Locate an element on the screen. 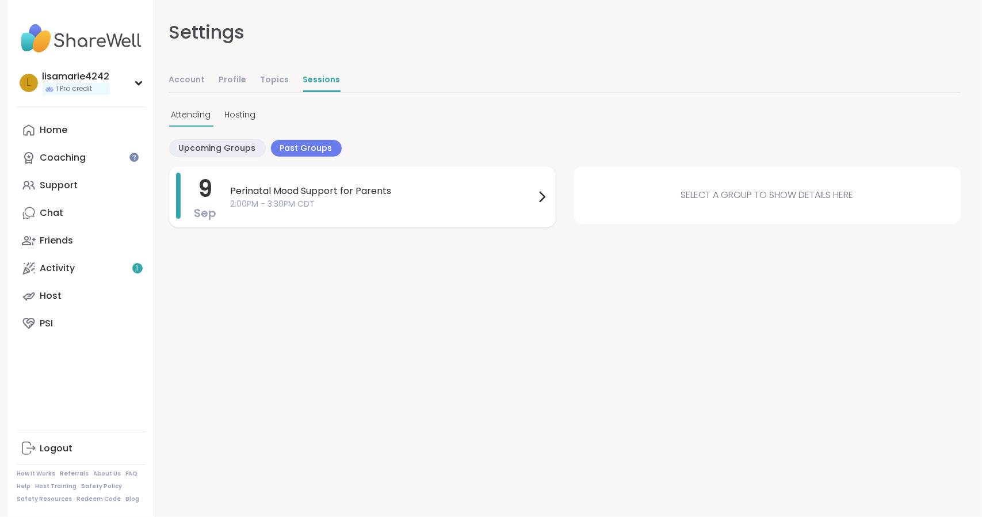 This screenshot has width=982, height=517. a: Host is located at coordinates (81, 296).